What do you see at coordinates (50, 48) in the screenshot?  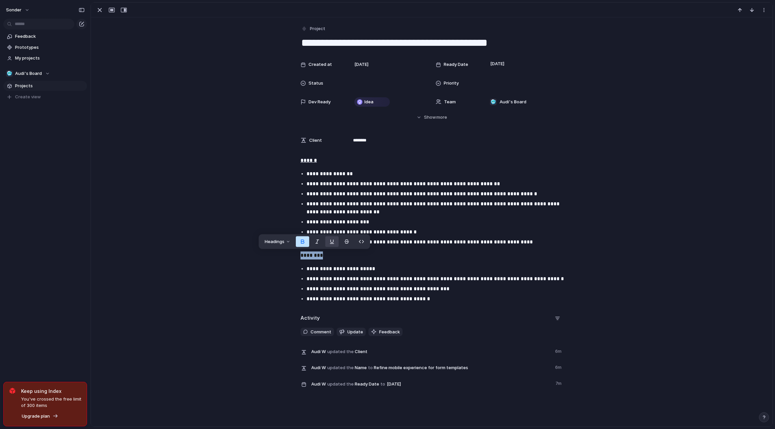 I see `span: Prototypes` at bounding box center [50, 48].